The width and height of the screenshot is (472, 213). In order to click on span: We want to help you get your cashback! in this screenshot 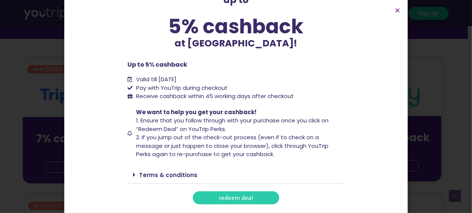, I will do `click(196, 112)`.